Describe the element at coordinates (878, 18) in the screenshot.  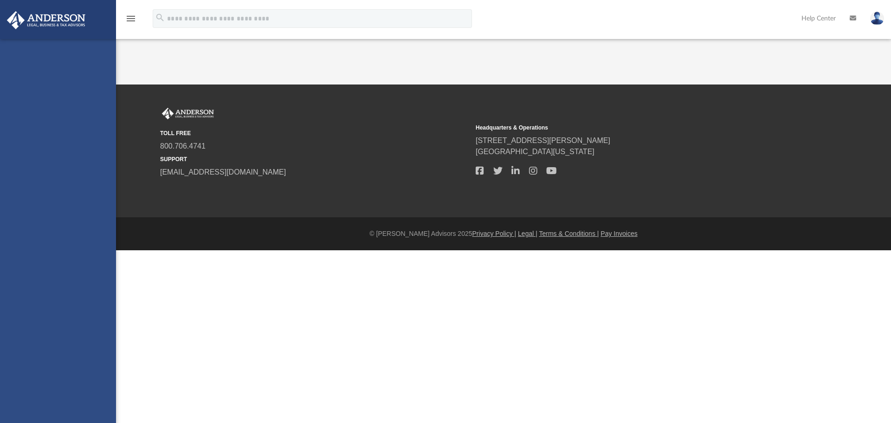
I see `img: User Pic` at that location.